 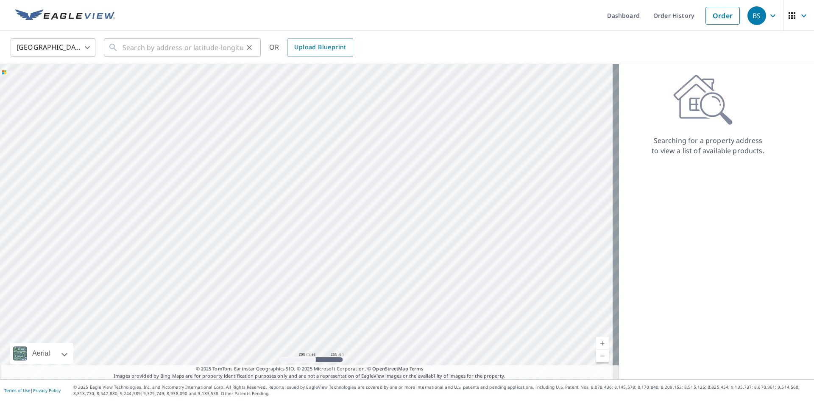 I want to click on p: © 2025 Eagle View Technologies, Inc. and Pictometry International Corp. All Rights Reserved. Repo..., so click(x=441, y=390).